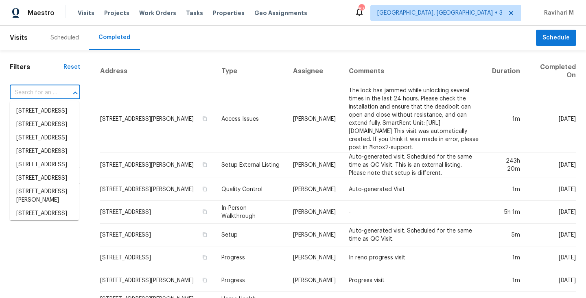  I want to click on th: Comments, so click(413, 71).